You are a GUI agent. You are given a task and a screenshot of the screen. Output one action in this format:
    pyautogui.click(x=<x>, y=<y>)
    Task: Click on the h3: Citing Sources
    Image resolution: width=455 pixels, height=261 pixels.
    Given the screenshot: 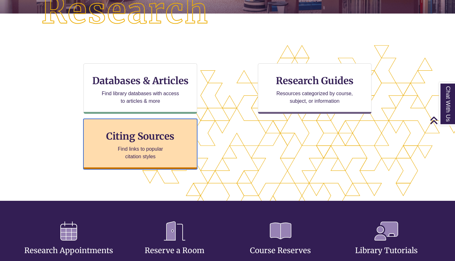 What is the action you would take?
    pyautogui.click(x=140, y=136)
    